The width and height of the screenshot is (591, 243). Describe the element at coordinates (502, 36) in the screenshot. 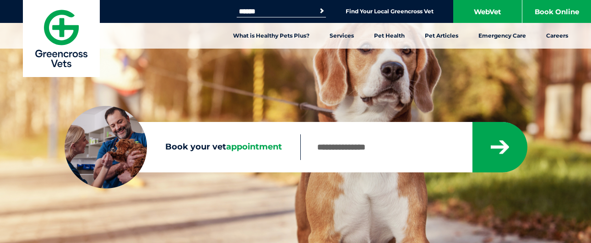

I see `a: Emergency Care` at that location.